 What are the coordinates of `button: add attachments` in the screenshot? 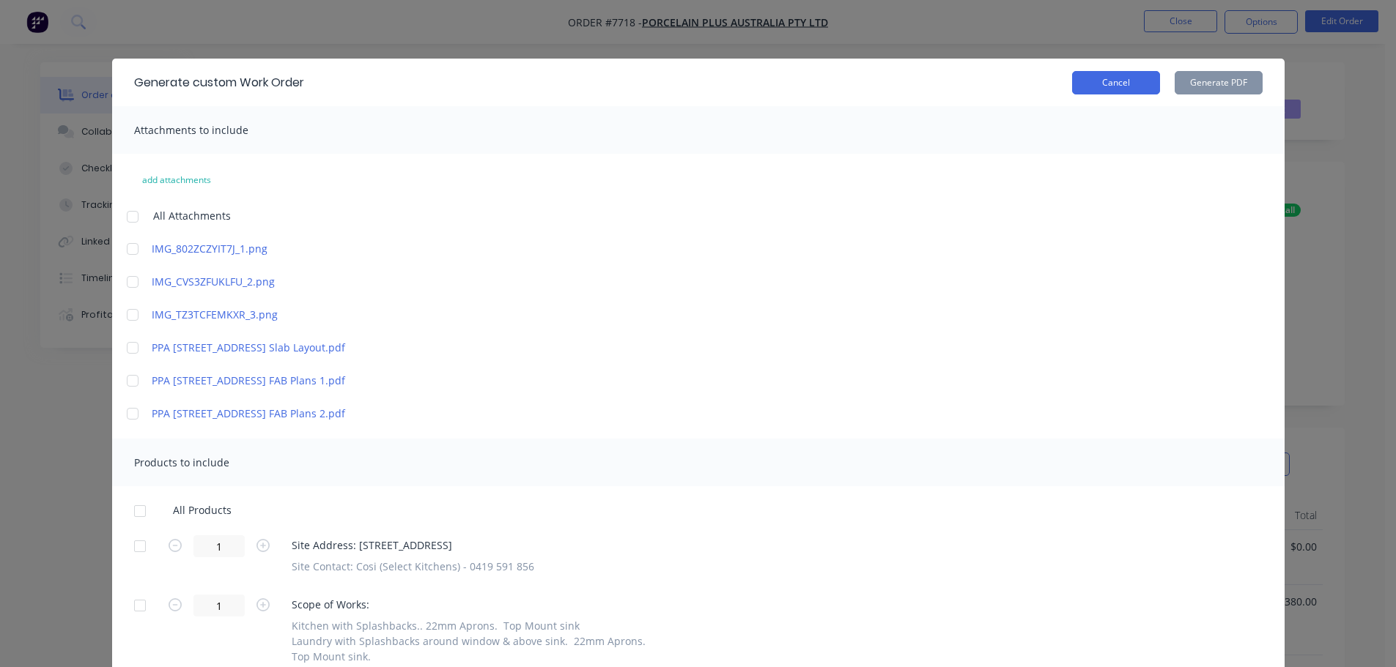 It's located at (177, 180).